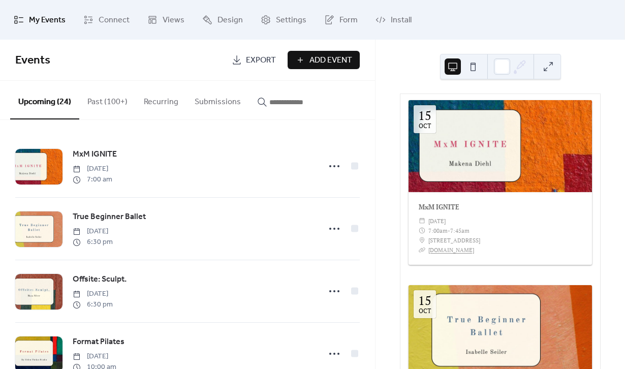  I want to click on span: Add Event, so click(331, 60).